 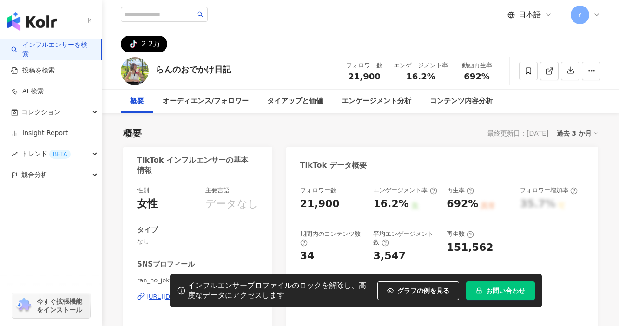 I want to click on span: 21,900, so click(x=364, y=76).